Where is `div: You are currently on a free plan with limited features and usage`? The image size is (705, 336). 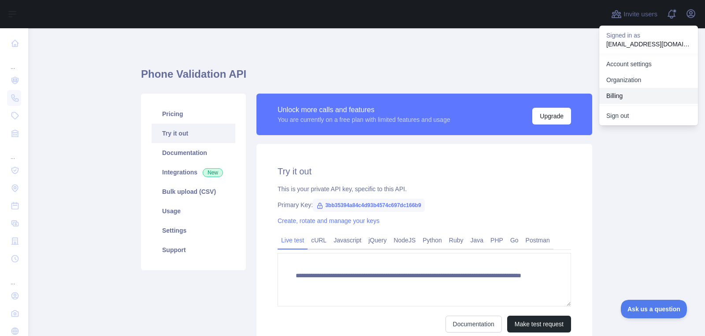
div: You are currently on a free plan with limited features and usage is located at coordinates (364, 119).